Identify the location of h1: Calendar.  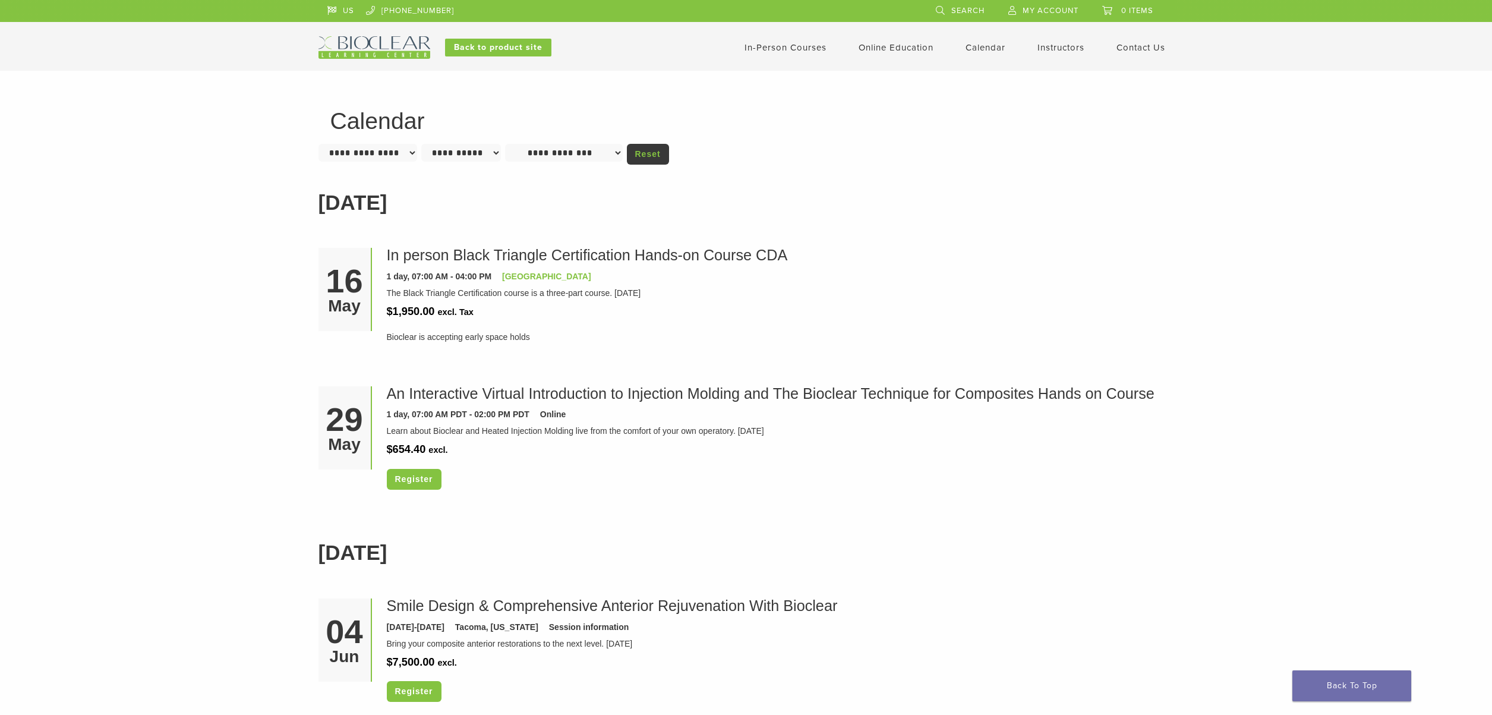
(746, 121).